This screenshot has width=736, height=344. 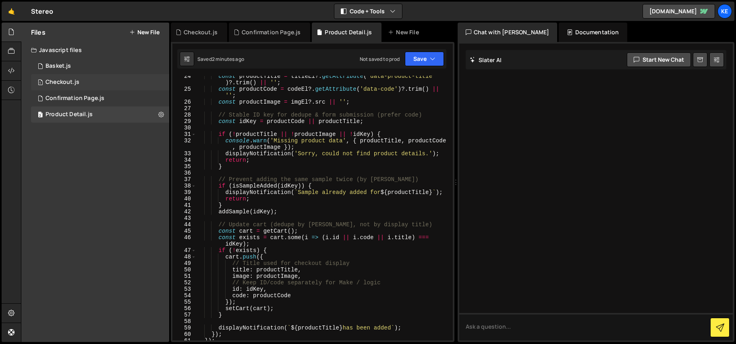 I want to click on div: Not saved to prod, so click(x=380, y=59).